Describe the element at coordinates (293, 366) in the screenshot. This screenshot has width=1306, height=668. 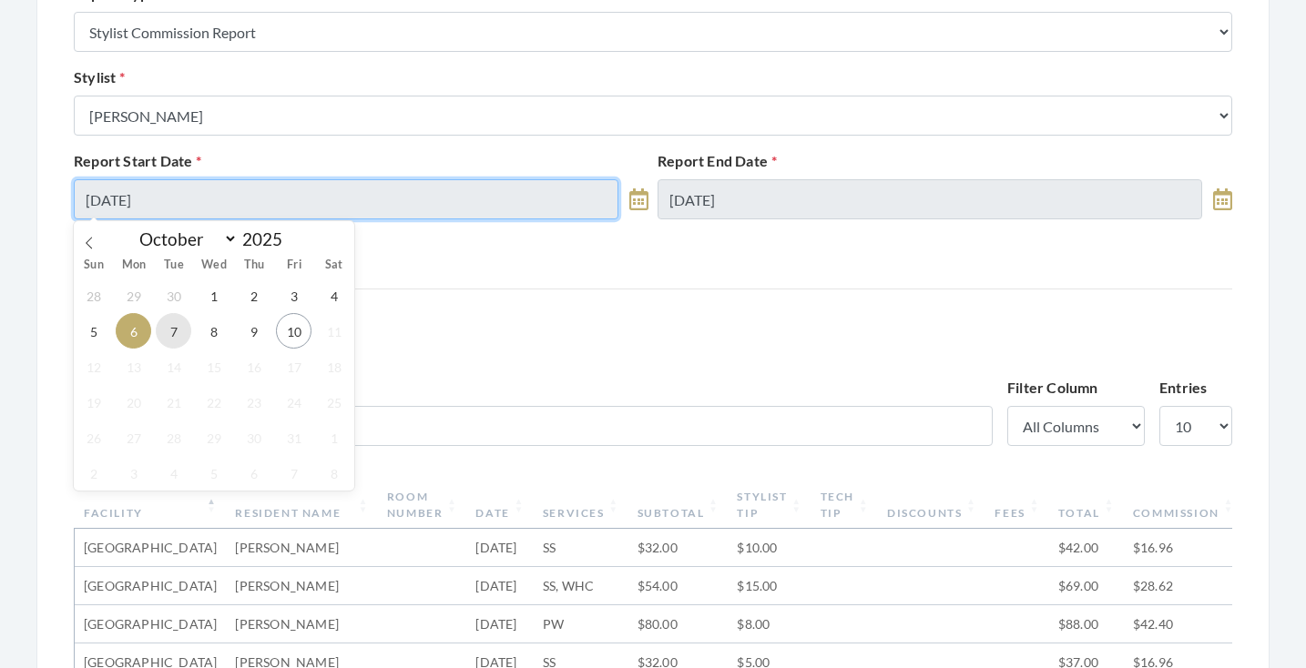
I see `span: October 17, 2025` at that location.